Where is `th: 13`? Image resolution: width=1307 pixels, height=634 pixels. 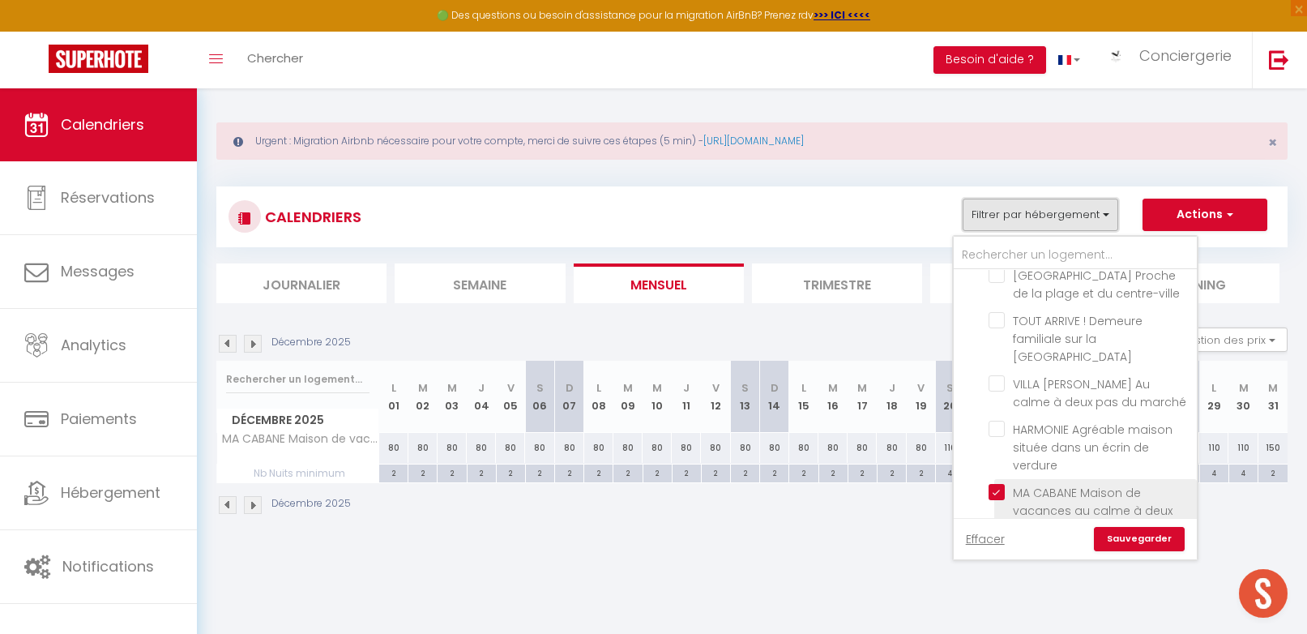
th: 13 is located at coordinates (746, 396).